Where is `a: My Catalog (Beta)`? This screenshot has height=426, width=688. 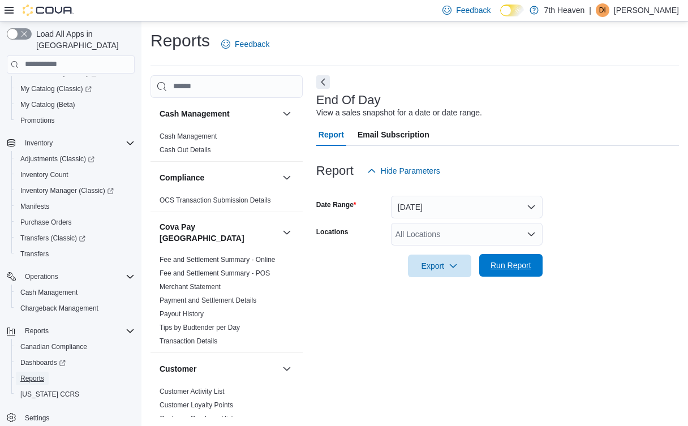 a: My Catalog (Beta) is located at coordinates (48, 105).